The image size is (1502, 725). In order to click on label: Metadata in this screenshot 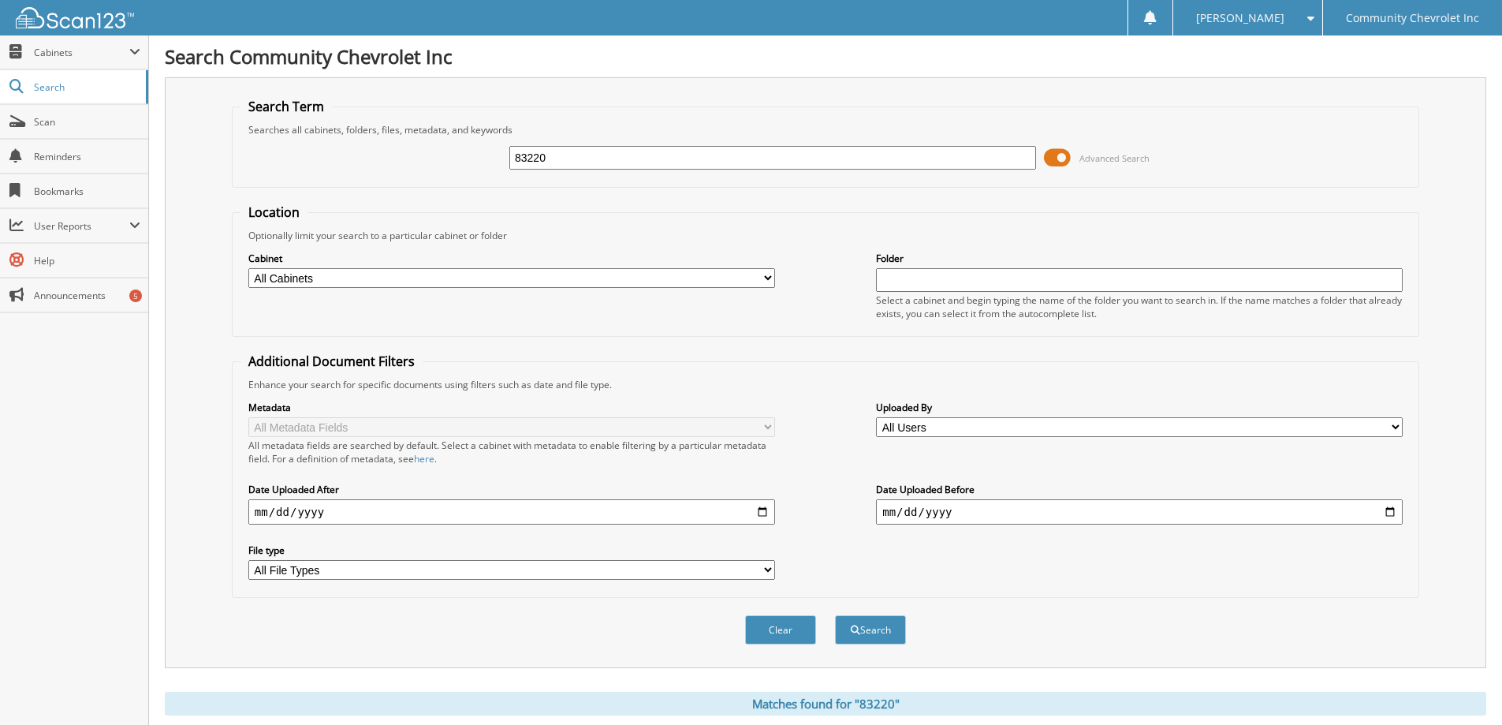, I will do `click(512, 407)`.